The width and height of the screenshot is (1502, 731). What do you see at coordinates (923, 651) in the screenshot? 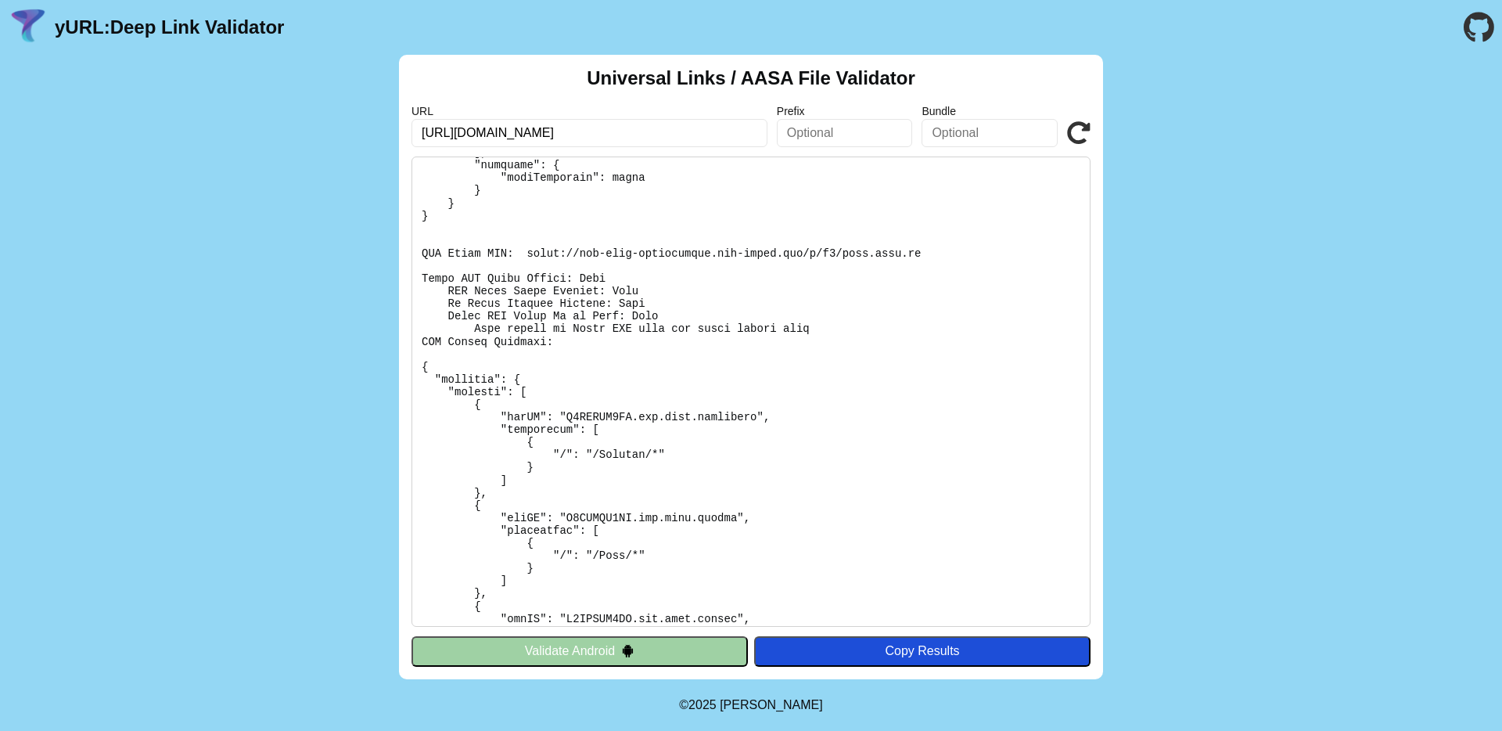
I see `div: Copy Results` at bounding box center [923, 651].